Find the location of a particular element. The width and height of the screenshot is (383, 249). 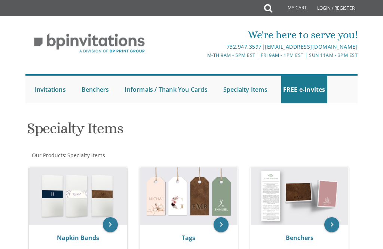

a: Informals / Thank You Cards is located at coordinates (166, 89).